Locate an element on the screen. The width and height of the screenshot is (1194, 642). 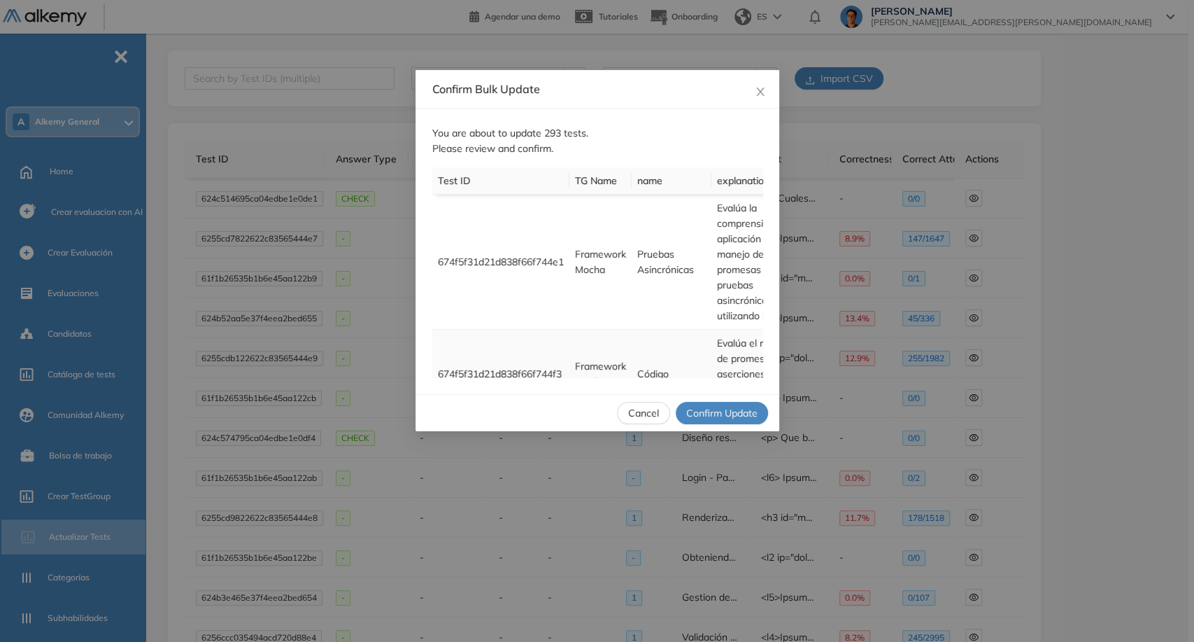
td: 674f5f31d21d838f66f744e1 is located at coordinates (501, 262).